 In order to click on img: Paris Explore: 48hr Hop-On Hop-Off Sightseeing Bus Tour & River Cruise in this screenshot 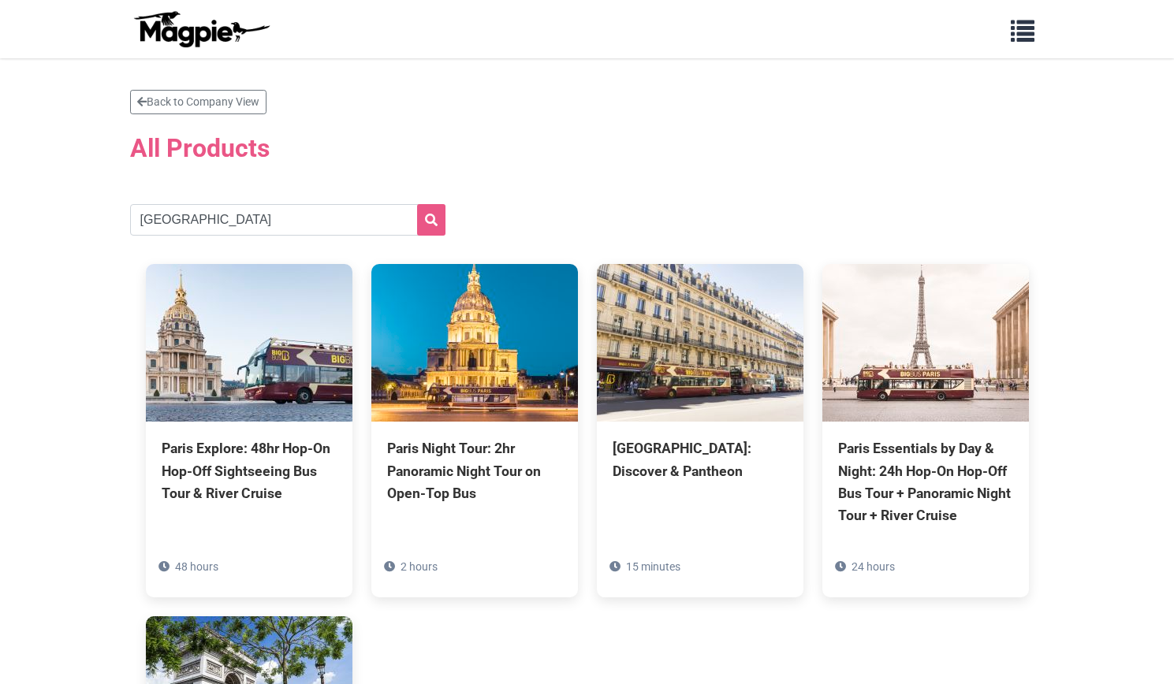, I will do `click(249, 343)`.